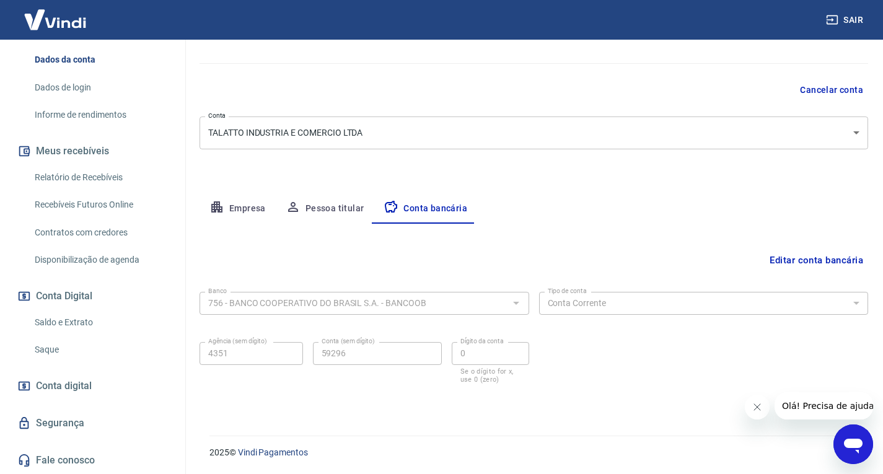  I want to click on a: Informe de rendimentos, so click(100, 115).